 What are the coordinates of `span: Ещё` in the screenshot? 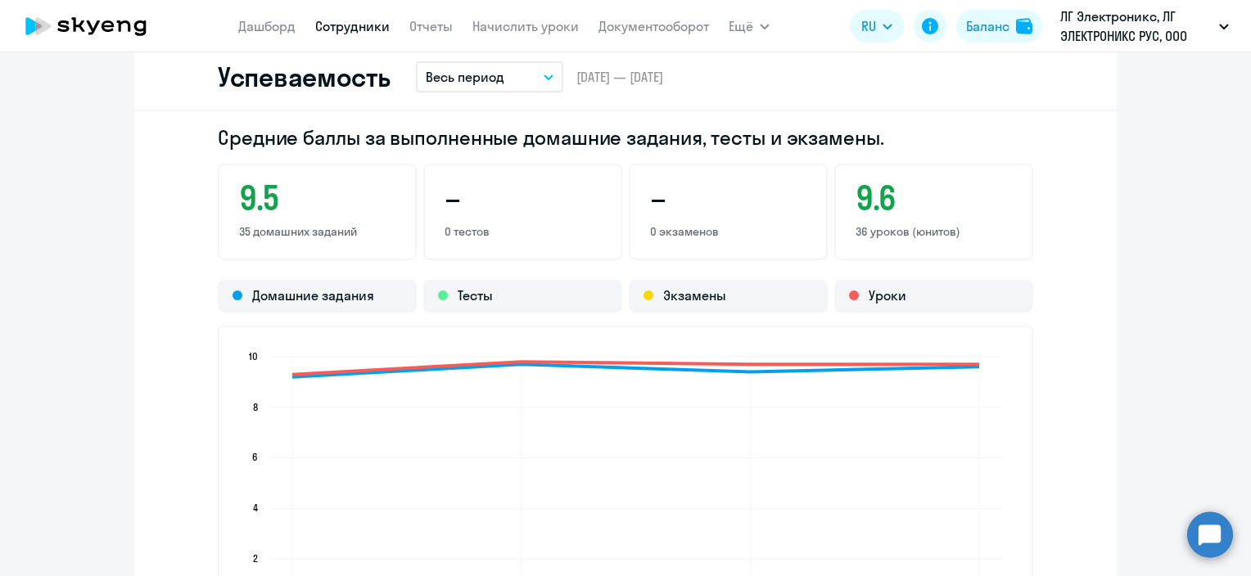 It's located at (741, 26).